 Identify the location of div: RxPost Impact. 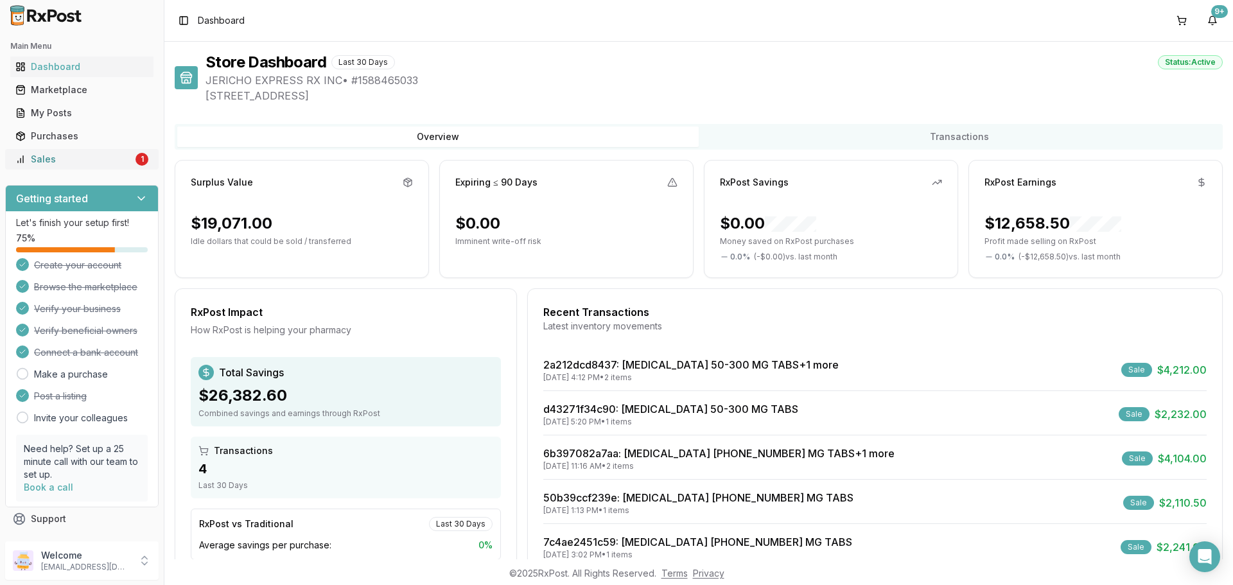
(345, 312).